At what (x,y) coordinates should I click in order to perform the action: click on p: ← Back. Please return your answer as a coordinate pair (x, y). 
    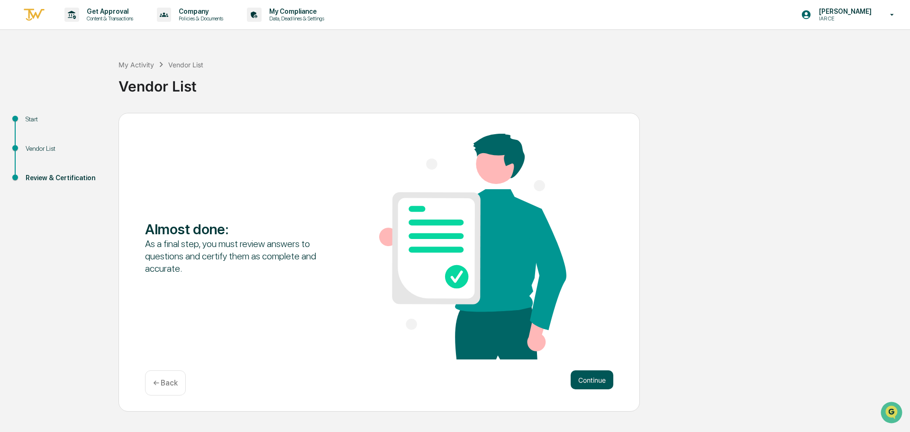
    Looking at the image, I should click on (165, 383).